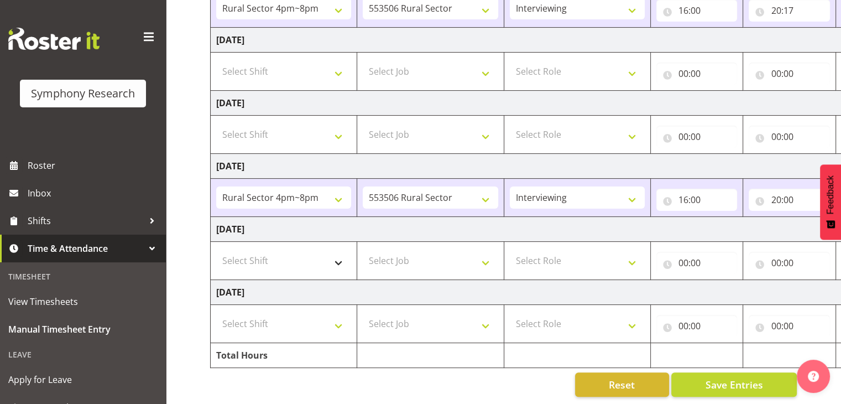 This screenshot has width=841, height=404. I want to click on span: Inbox, so click(94, 193).